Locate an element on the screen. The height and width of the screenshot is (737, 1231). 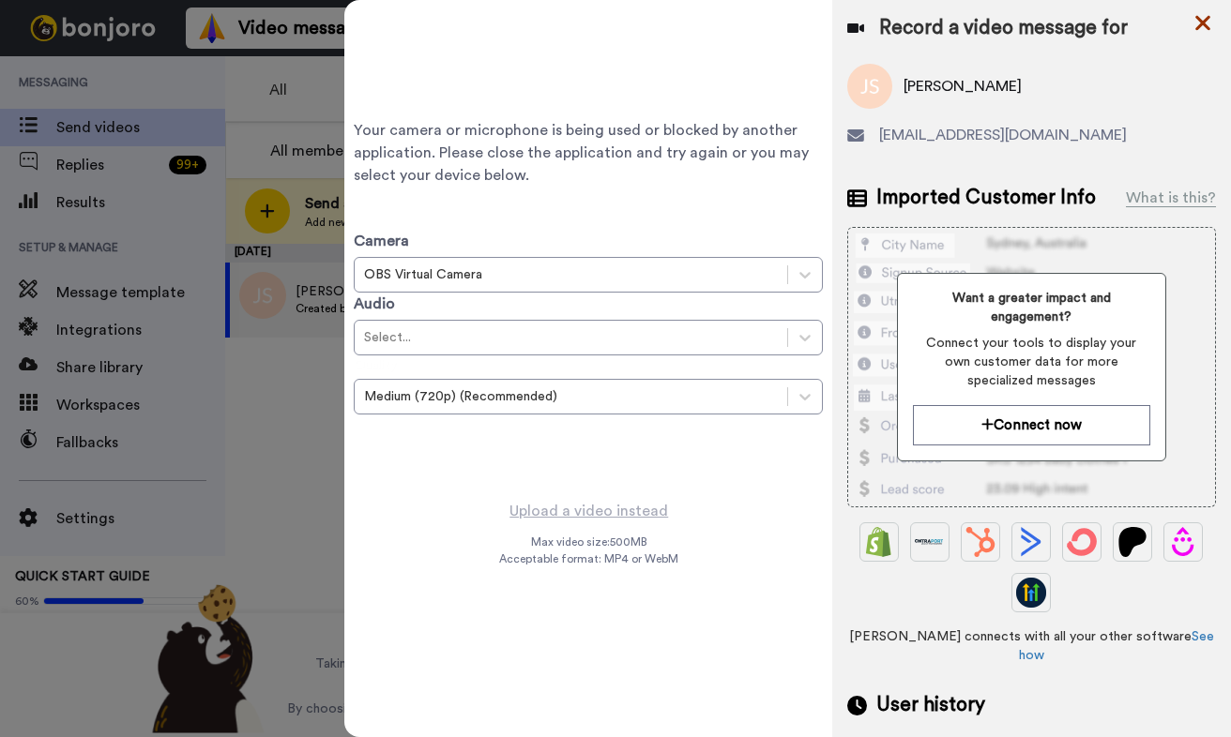
span: Acceptable format: MP4 or WebM is located at coordinates (588, 559).